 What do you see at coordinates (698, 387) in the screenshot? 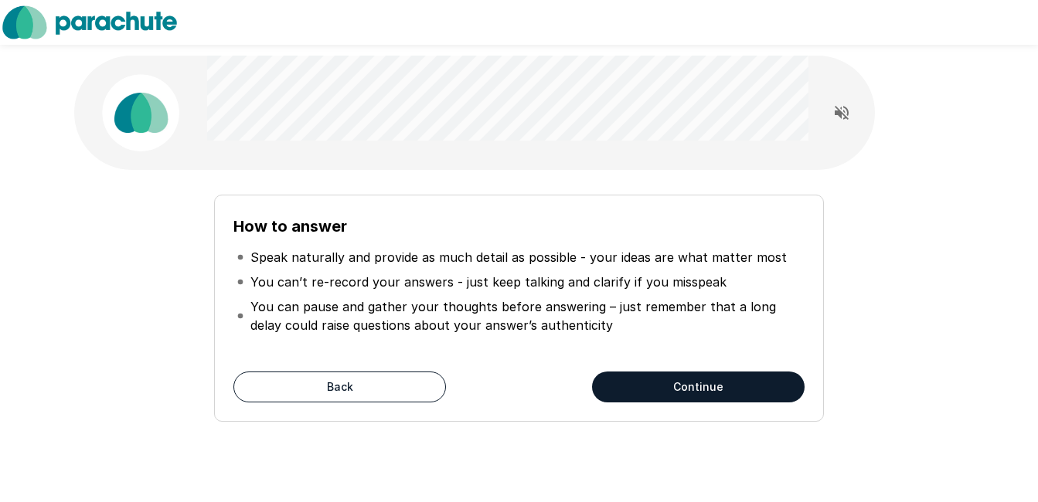
I see `button: Continue` at bounding box center [698, 387].